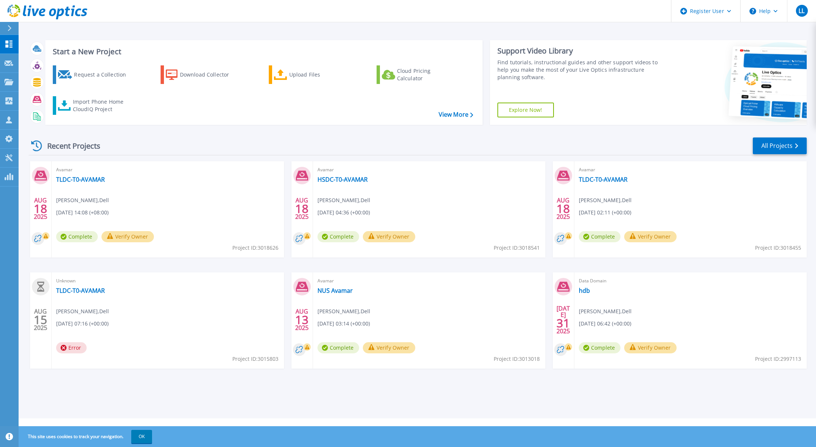  What do you see at coordinates (579, 70) in the screenshot?
I see `div: Find tutorials, instructional guides and other support videos to help you make the most of your L...` at bounding box center [579, 70].